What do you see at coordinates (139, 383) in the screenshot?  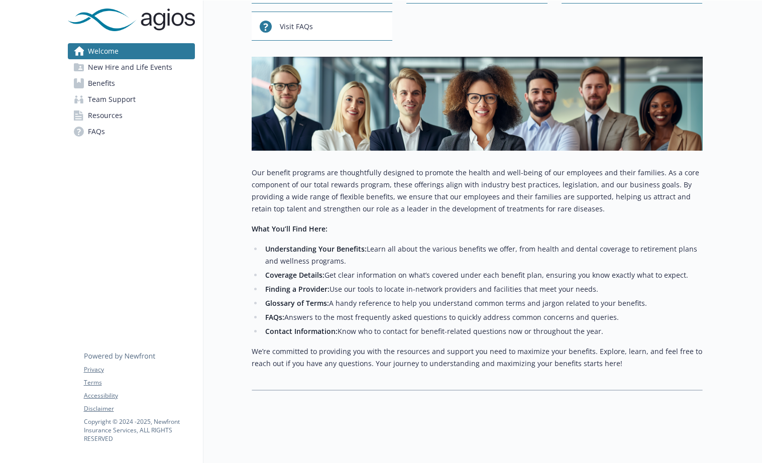 I see `a: Terms` at bounding box center [139, 383].